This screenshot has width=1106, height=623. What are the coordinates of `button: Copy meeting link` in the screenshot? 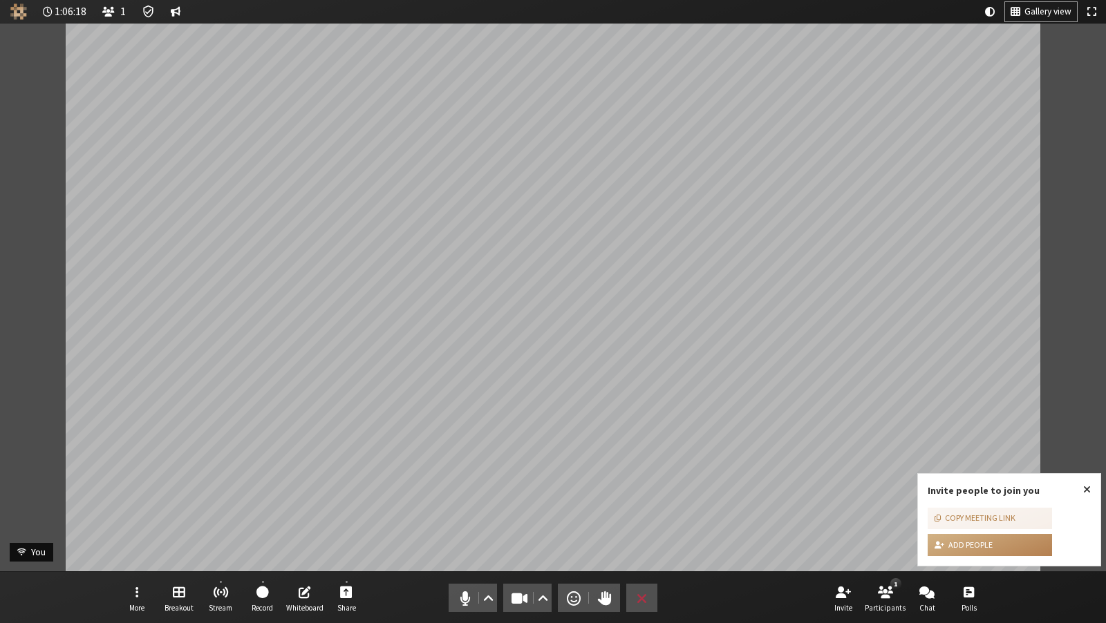 It's located at (990, 519).